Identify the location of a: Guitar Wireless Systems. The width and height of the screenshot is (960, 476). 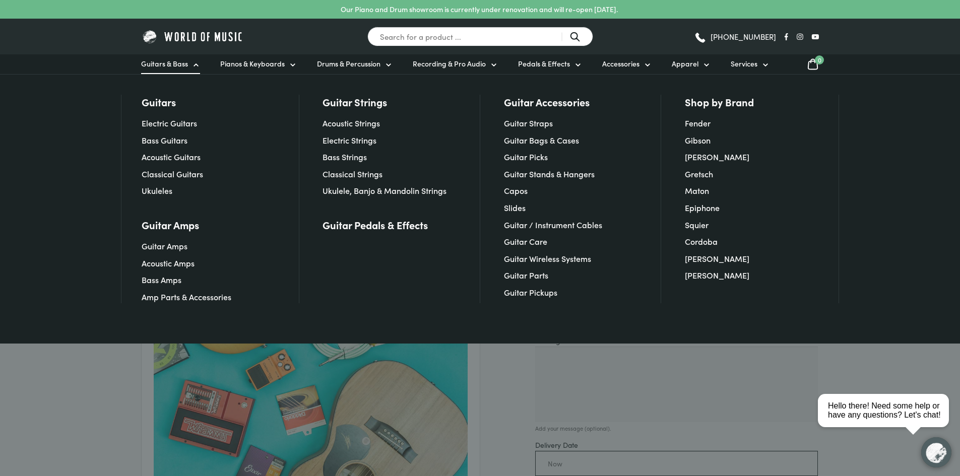
(547, 258).